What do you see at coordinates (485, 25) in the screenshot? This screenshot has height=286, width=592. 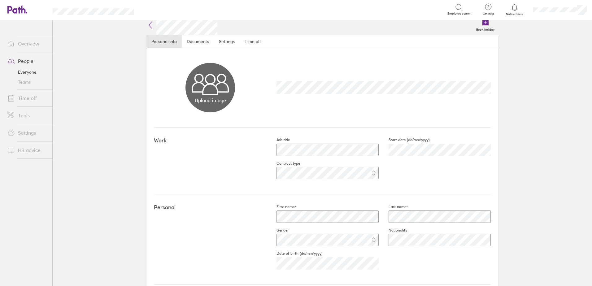 I see `a: Book holiday` at bounding box center [485, 25].